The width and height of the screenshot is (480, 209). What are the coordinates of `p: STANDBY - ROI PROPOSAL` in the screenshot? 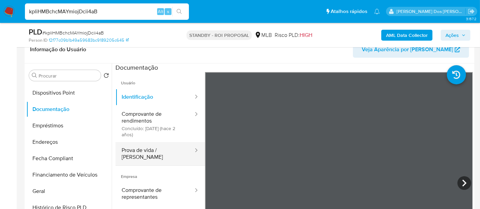 It's located at (219, 35).